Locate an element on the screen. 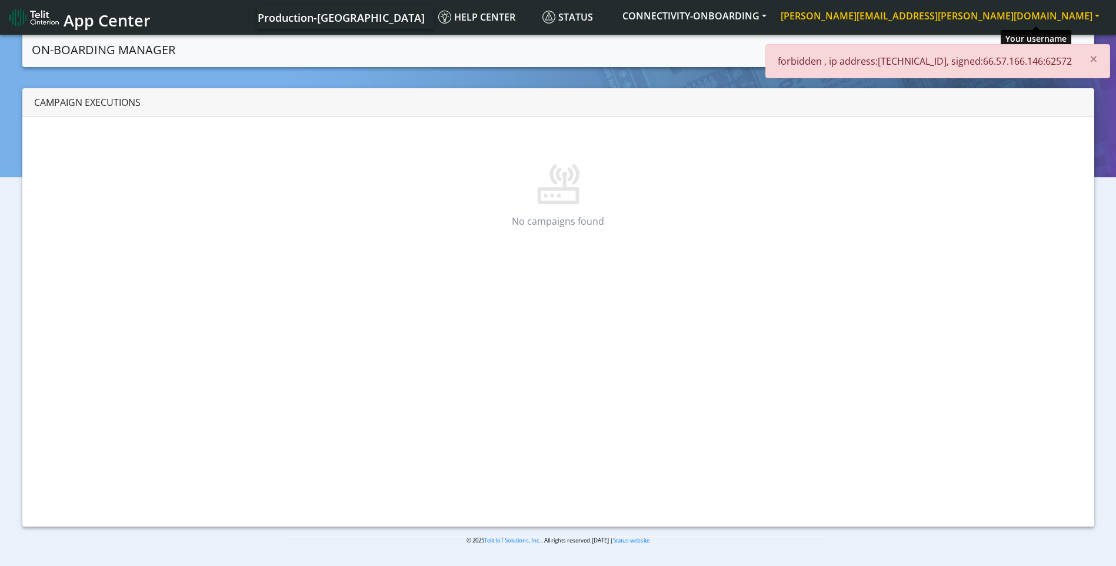  a: On-Boarding Manager is located at coordinates (104, 50).